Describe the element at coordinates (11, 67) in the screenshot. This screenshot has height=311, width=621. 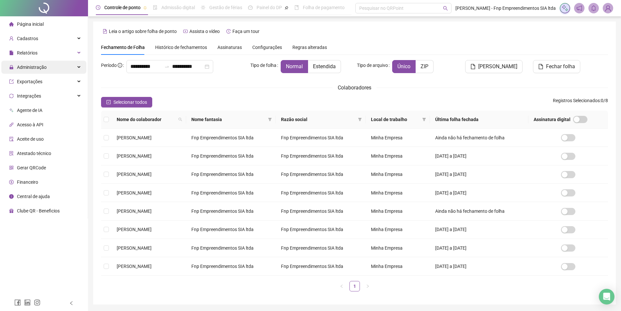
I see `span: lock` at that location.